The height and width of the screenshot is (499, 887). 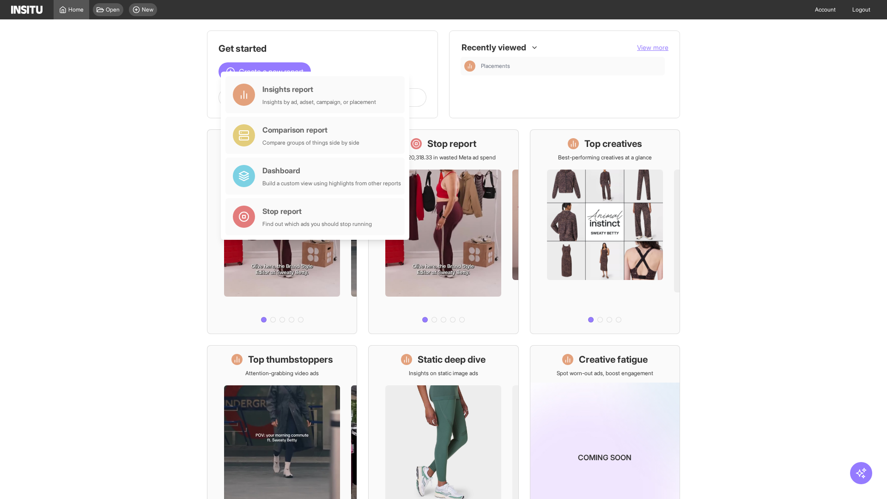 What do you see at coordinates (76, 10) in the screenshot?
I see `span: Home` at bounding box center [76, 10].